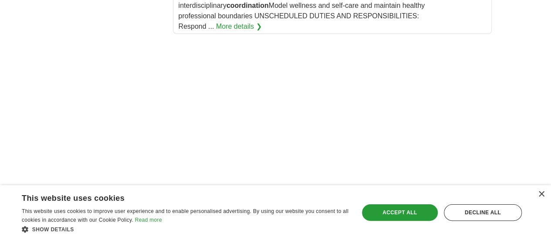 The width and height of the screenshot is (551, 240). I want to click on div: Show details, so click(185, 229).